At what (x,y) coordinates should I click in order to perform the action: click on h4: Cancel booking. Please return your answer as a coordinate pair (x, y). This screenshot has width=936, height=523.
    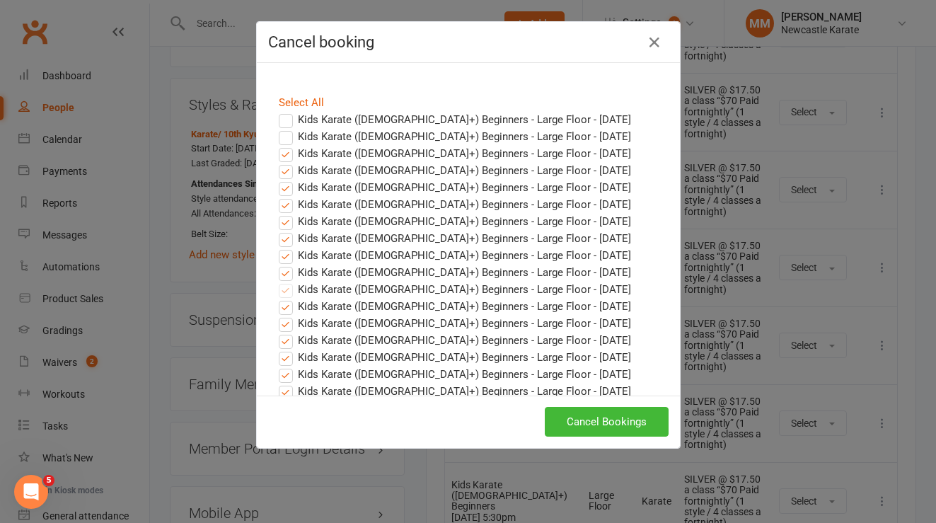
    Looking at the image, I should click on (468, 42).